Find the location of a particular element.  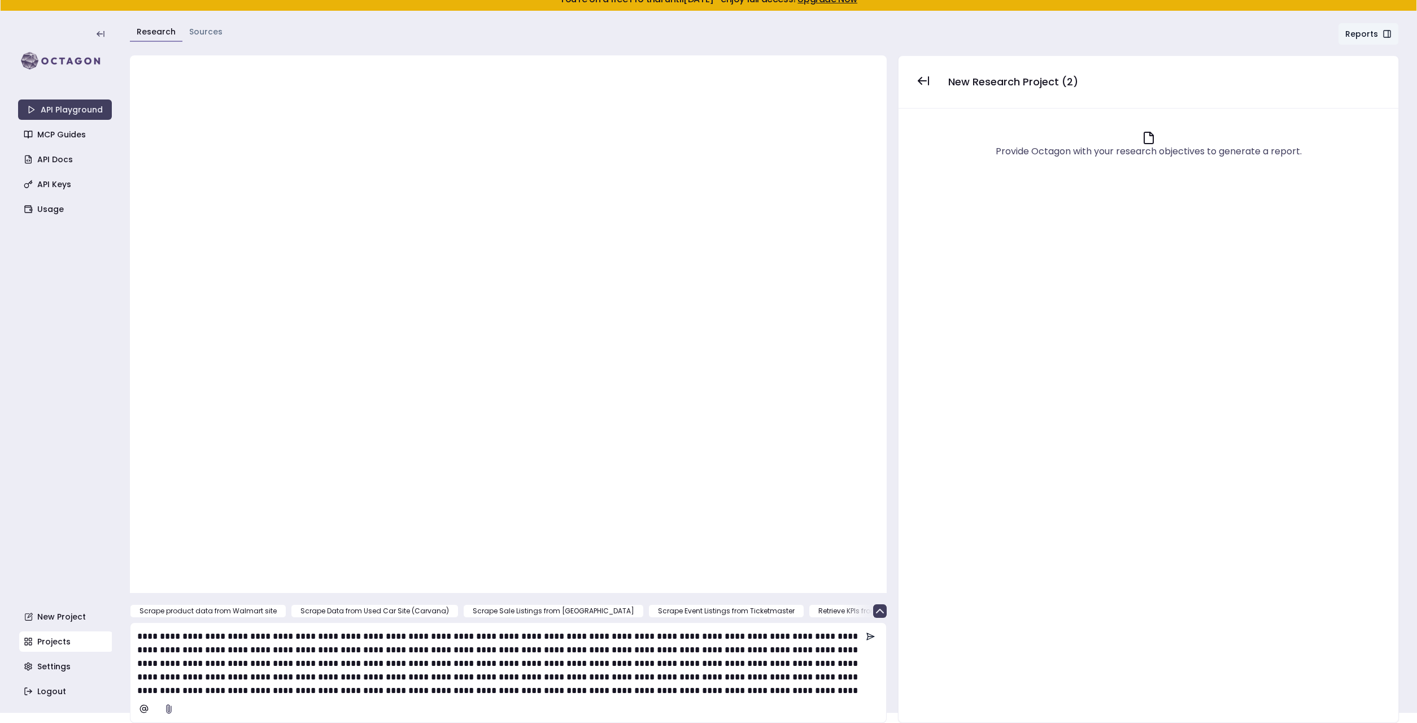

a: API Playground is located at coordinates (65, 110).